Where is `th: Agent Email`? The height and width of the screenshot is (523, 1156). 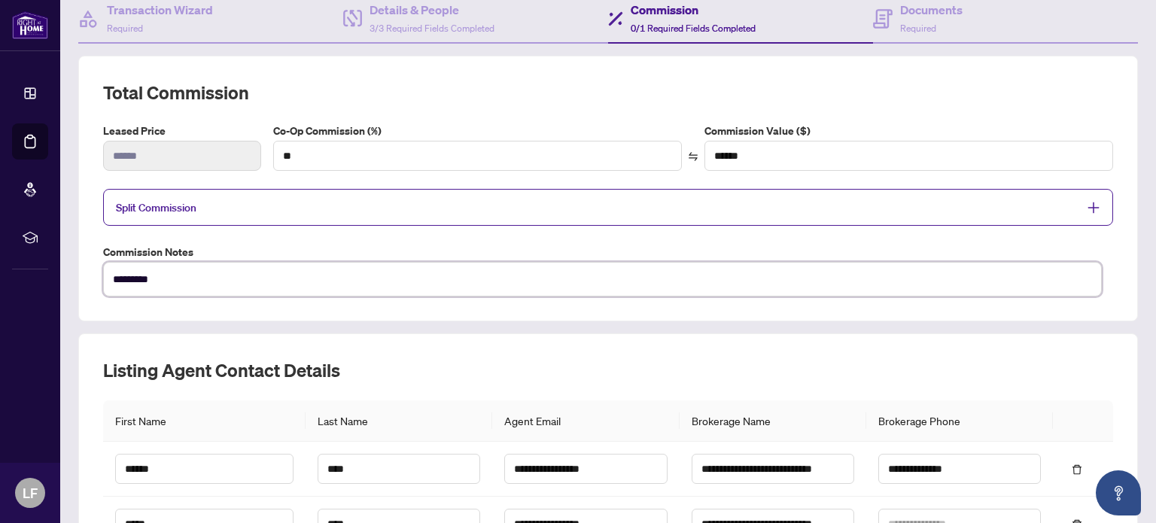
th: Agent Email is located at coordinates (586, 421).